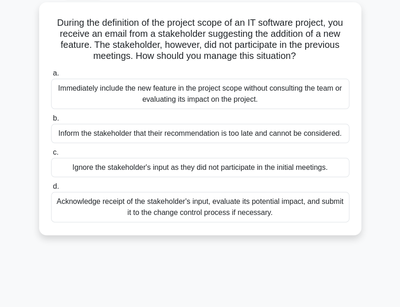  Describe the element at coordinates (56, 73) in the screenshot. I see `span: a.` at that location.